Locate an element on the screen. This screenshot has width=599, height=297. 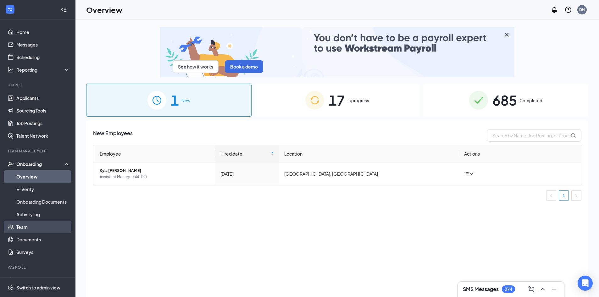
span: New is located at coordinates (186, 101).